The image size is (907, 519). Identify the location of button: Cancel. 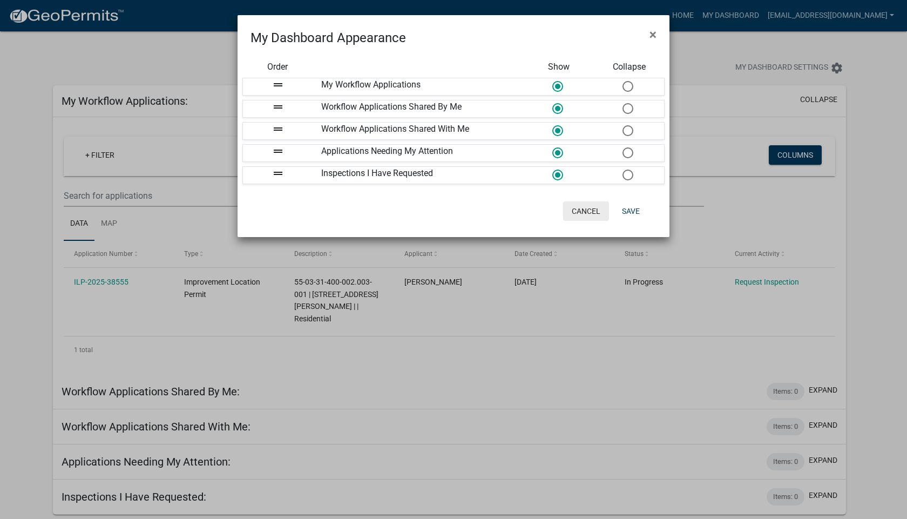
(586, 211).